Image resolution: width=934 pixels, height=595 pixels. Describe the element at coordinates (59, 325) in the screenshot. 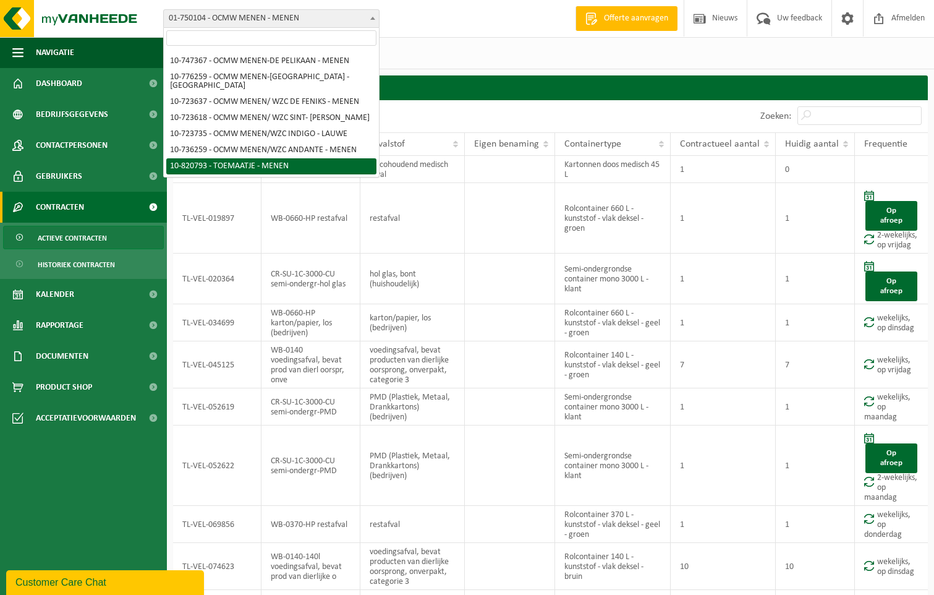

I see `span: Rapportage` at that location.